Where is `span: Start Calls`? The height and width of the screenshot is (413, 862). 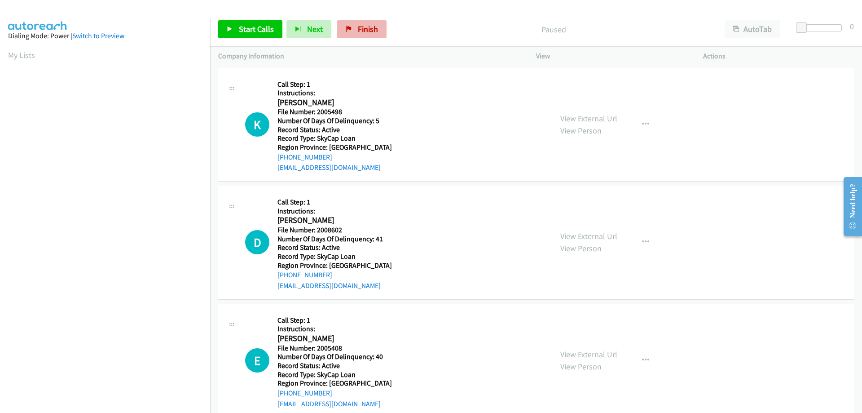 span: Start Calls is located at coordinates (256, 29).